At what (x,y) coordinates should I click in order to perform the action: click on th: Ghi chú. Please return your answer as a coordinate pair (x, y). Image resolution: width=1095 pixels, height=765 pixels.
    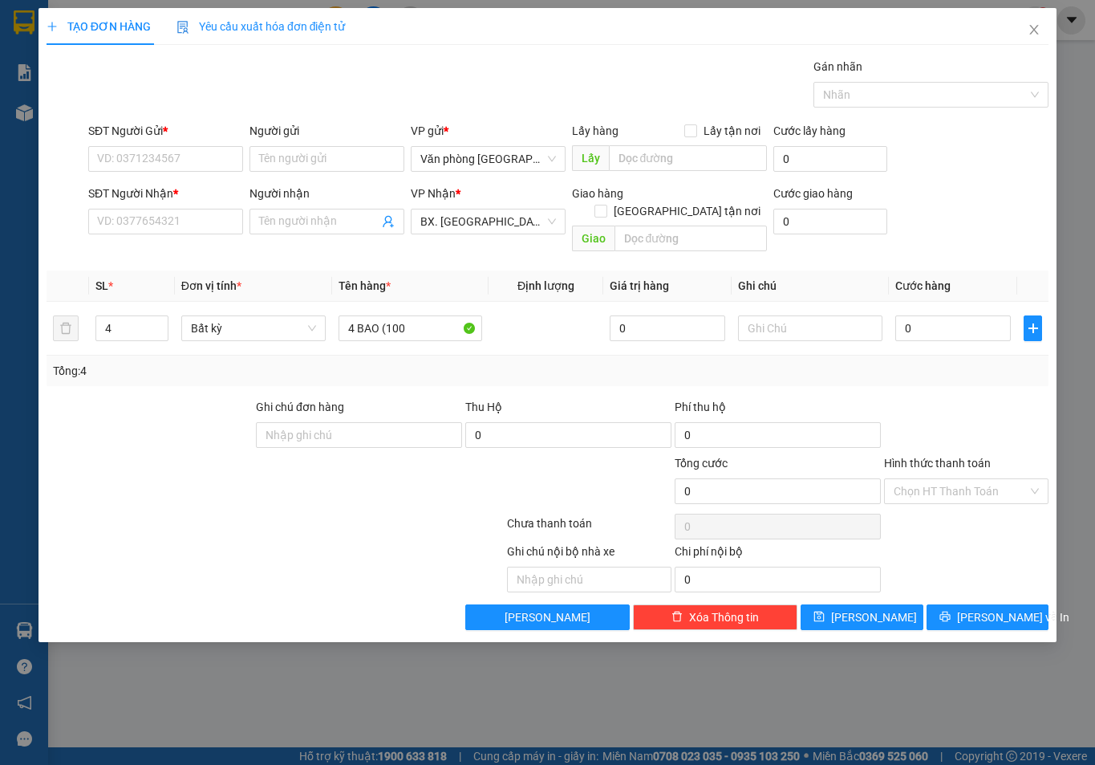
    Looking at the image, I should click on (811, 286).